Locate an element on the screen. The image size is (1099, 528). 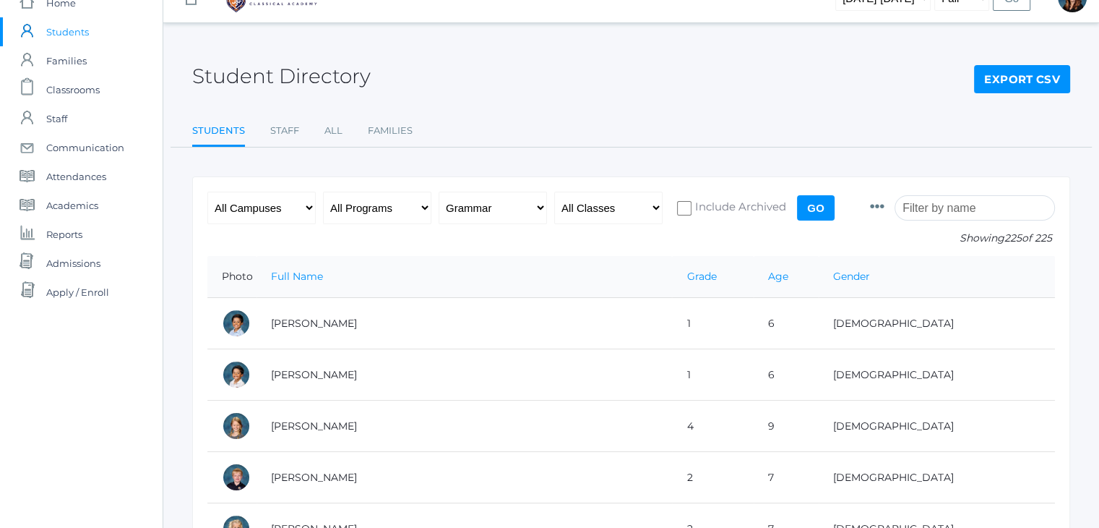
div: Amelia Adams is located at coordinates (236, 426).